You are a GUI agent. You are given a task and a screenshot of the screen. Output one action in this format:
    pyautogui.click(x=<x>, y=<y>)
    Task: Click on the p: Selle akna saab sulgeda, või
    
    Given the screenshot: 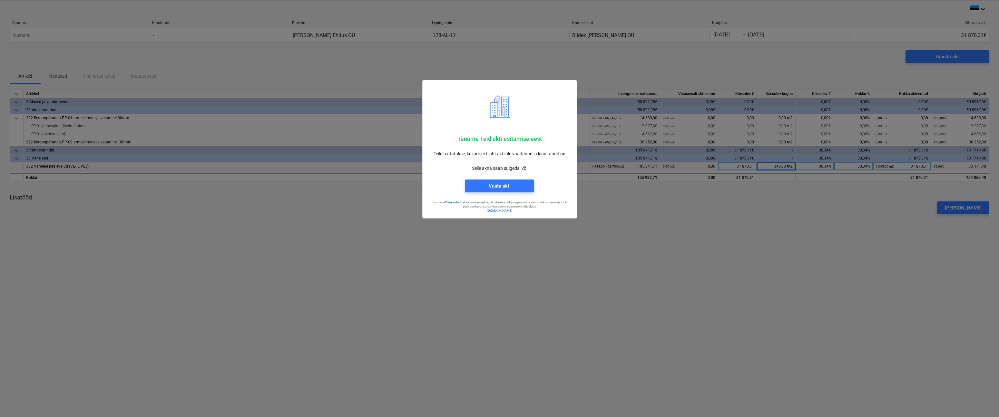 What is the action you would take?
    pyautogui.click(x=500, y=168)
    